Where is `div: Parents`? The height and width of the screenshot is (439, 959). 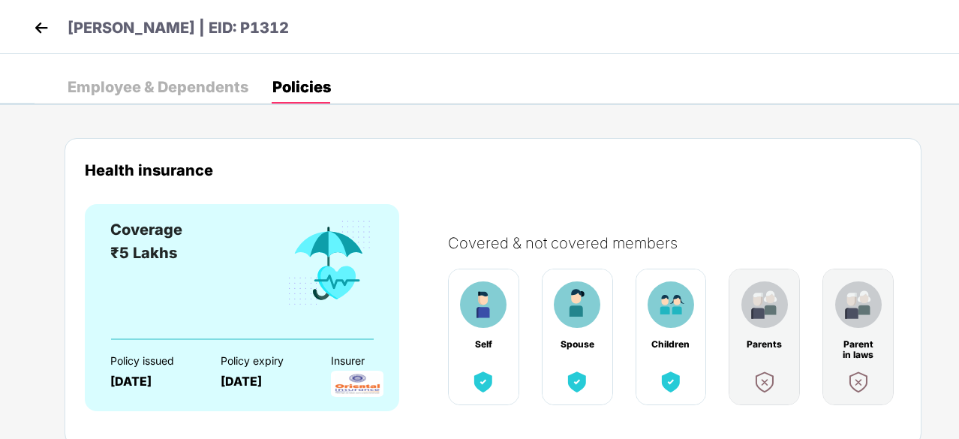
div: Parents is located at coordinates (765, 344).